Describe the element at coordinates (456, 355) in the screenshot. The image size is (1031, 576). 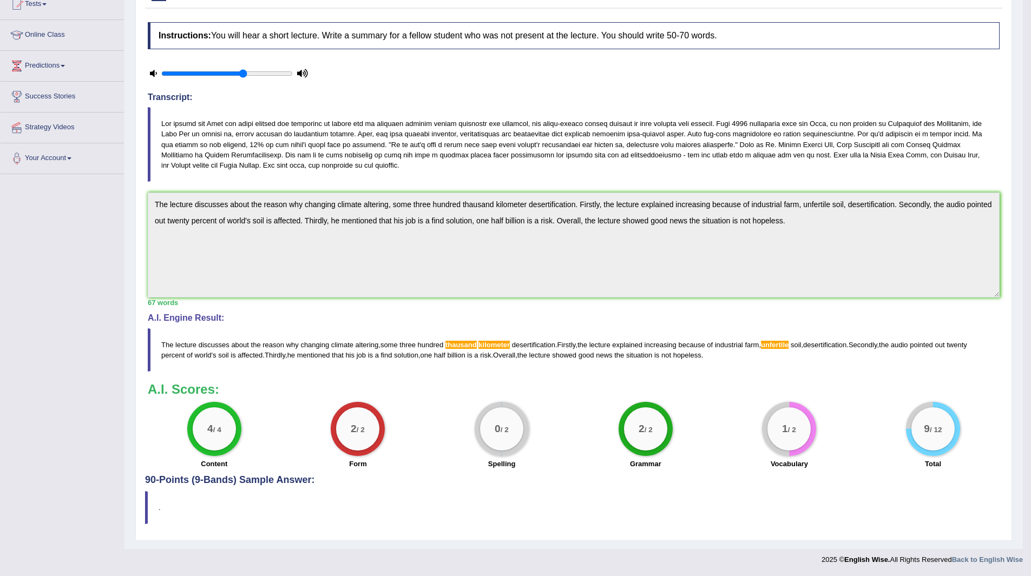
I see `span: billion` at that location.